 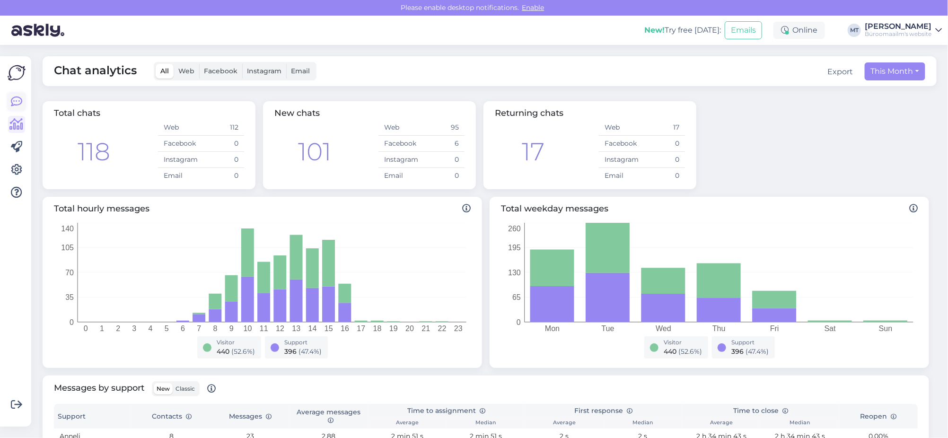 I want to click on tspan: Wed, so click(x=663, y=328).